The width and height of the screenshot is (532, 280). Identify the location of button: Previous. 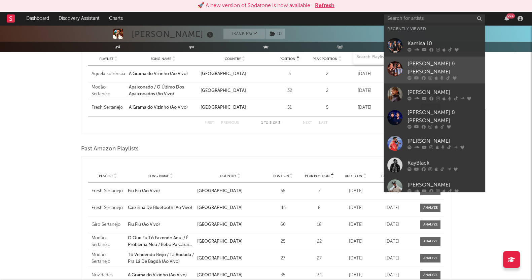
(230, 123).